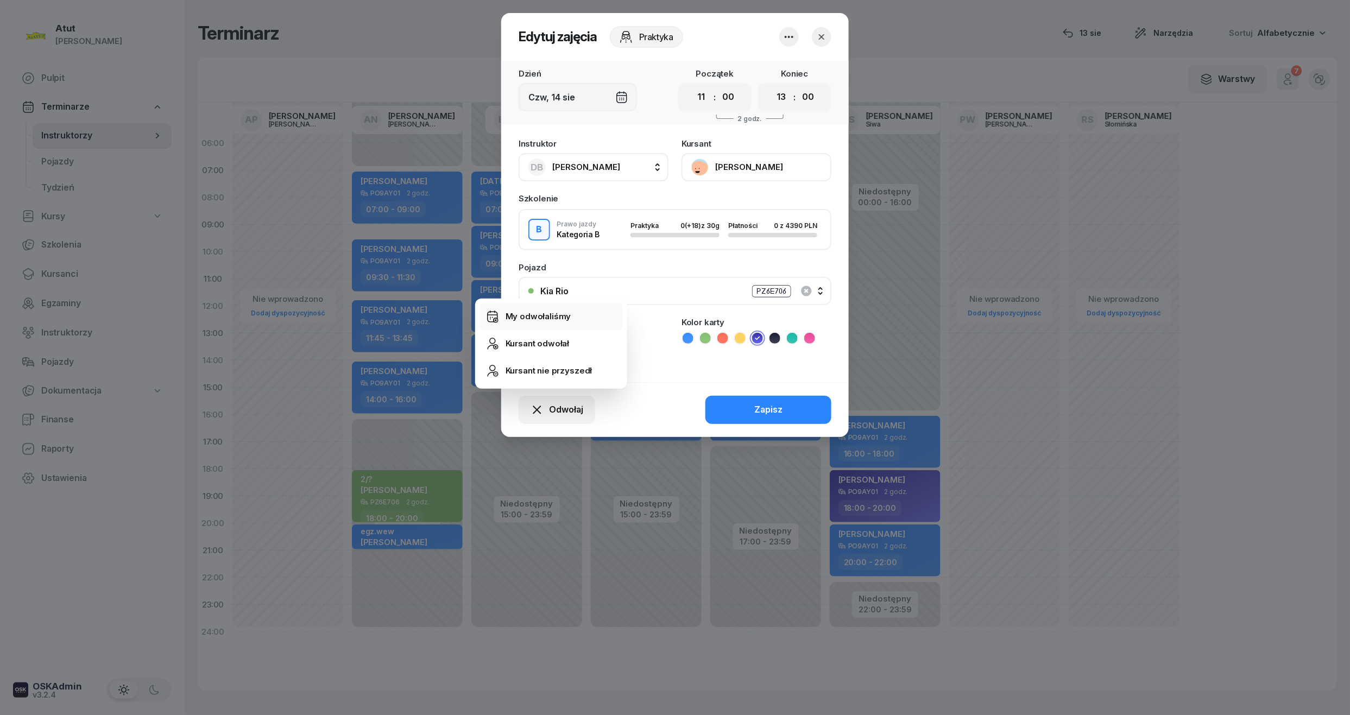 This screenshot has width=1350, height=715. What do you see at coordinates (566, 410) in the screenshot?
I see `span: Odwołaj` at bounding box center [566, 410].